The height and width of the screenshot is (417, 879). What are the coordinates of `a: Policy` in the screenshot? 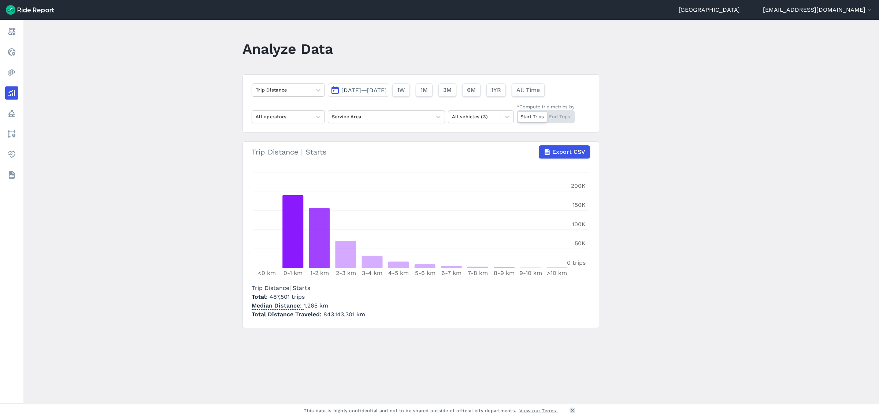 It's located at (12, 114).